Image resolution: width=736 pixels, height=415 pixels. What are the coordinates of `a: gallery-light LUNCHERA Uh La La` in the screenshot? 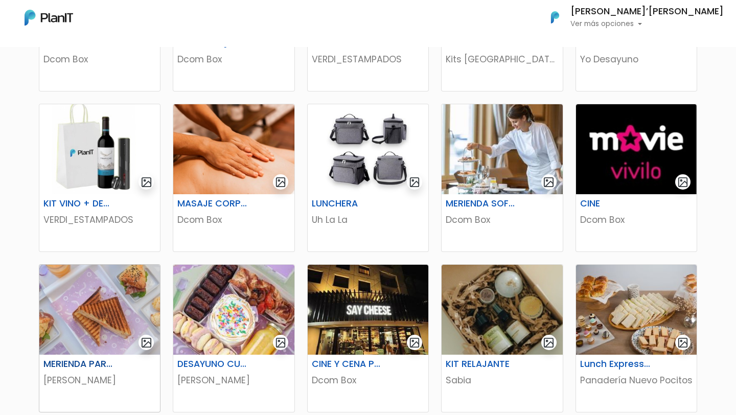 It's located at (368, 178).